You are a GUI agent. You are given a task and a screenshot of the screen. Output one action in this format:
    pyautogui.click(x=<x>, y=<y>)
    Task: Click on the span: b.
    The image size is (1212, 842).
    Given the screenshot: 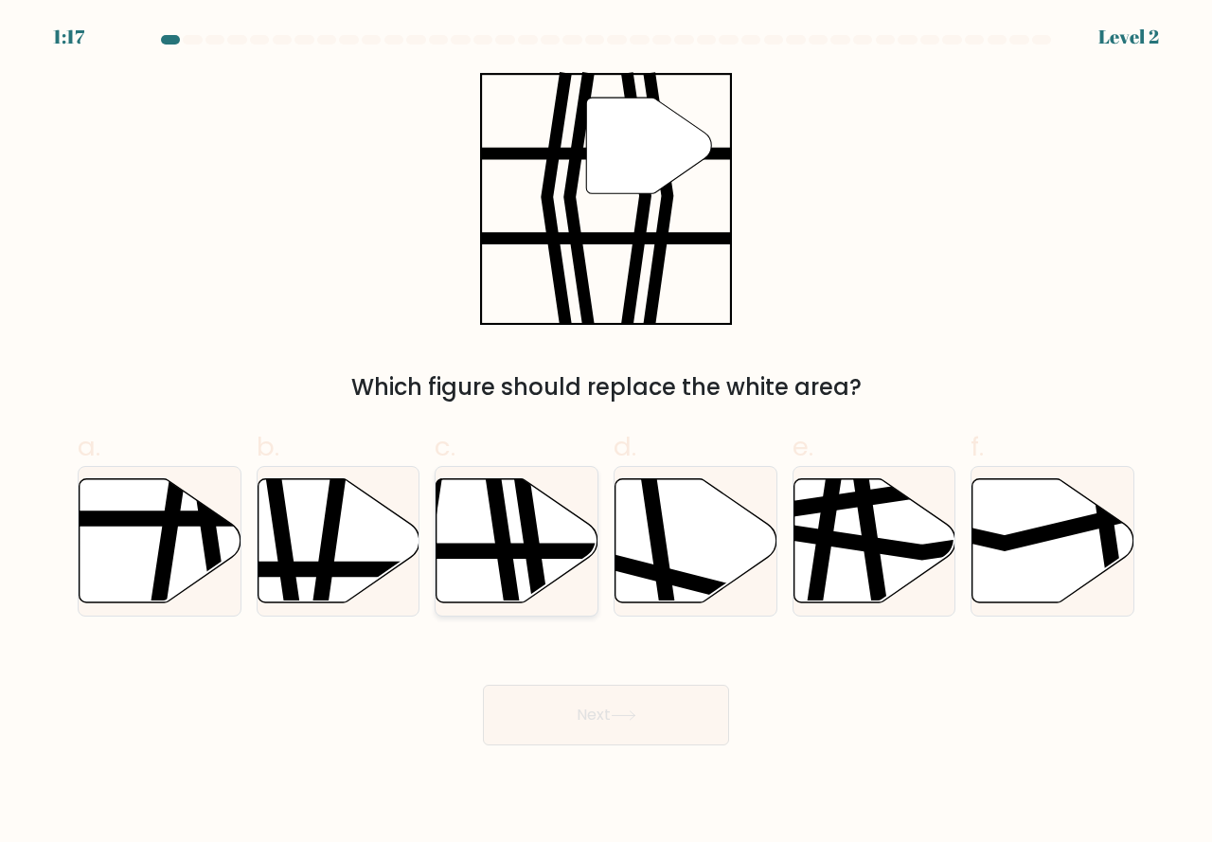 What is the action you would take?
    pyautogui.click(x=268, y=446)
    